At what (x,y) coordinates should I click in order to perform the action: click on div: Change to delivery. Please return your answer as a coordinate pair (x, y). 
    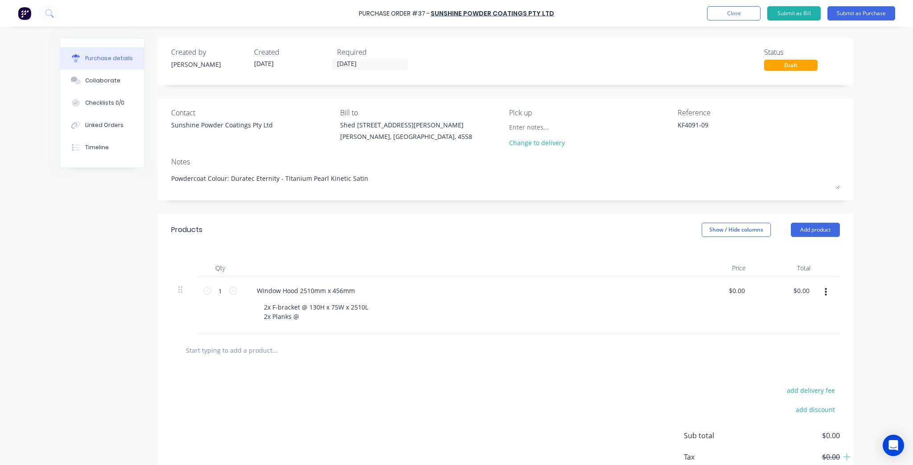
    Looking at the image, I should click on (550, 143).